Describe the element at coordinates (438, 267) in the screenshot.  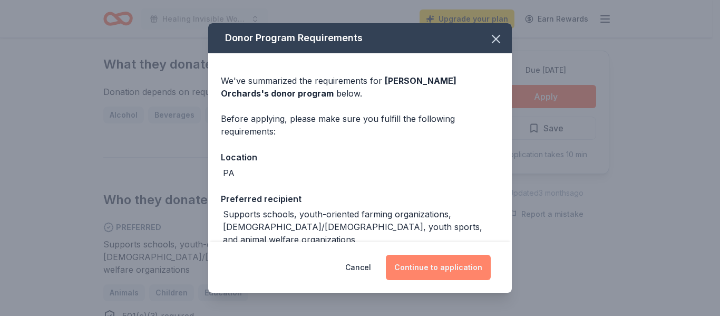
I see `button: Continue to application` at that location.